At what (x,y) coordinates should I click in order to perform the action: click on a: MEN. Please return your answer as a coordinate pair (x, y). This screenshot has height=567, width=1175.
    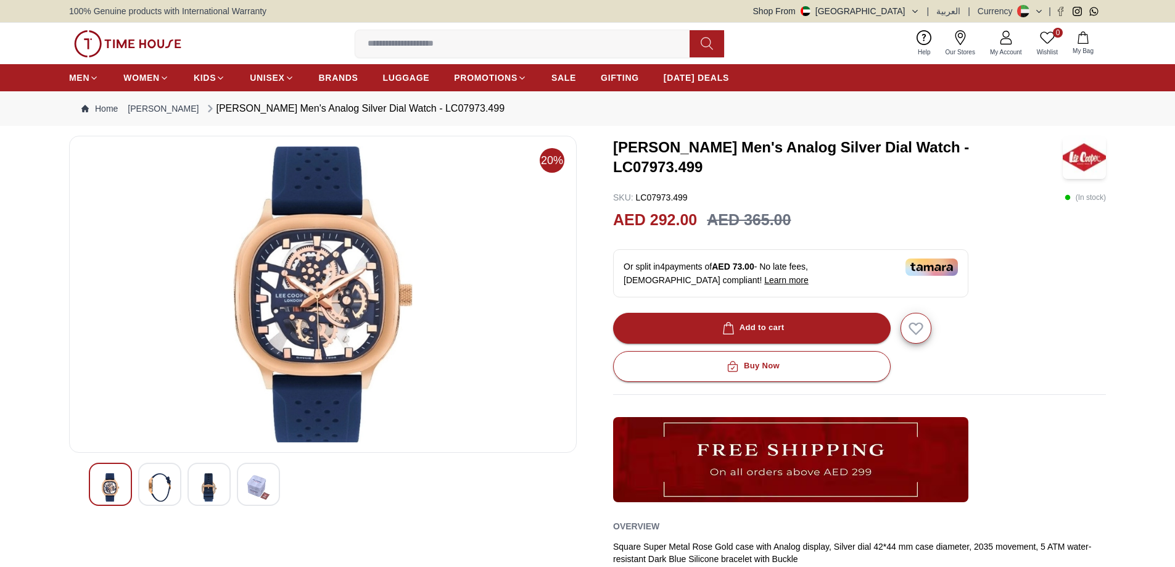
    Looking at the image, I should click on (84, 78).